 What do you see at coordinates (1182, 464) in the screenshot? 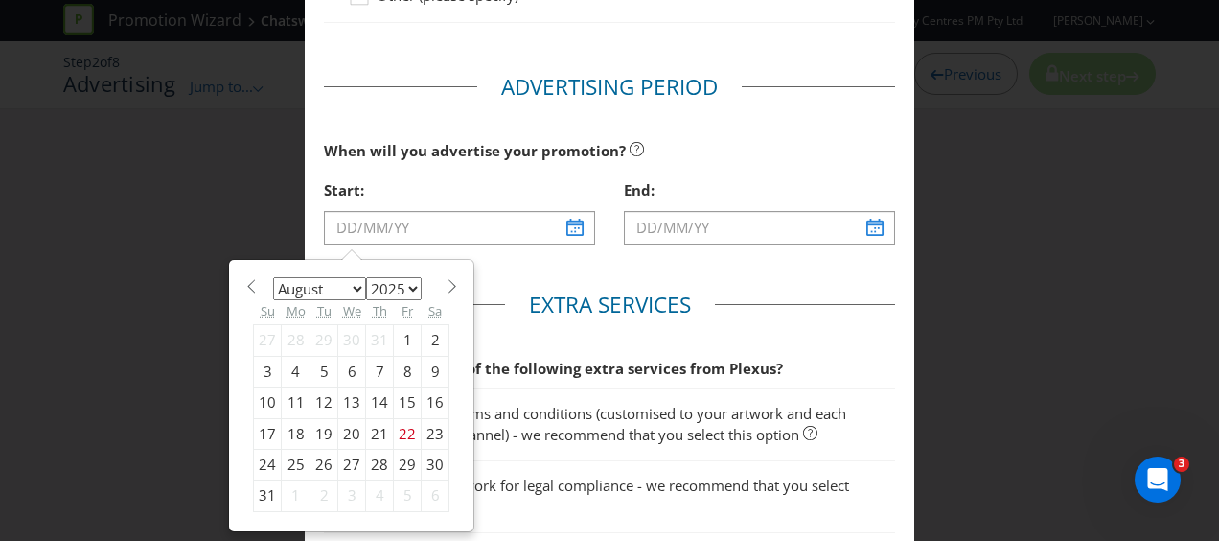
I see `span: 3` at bounding box center [1182, 464].